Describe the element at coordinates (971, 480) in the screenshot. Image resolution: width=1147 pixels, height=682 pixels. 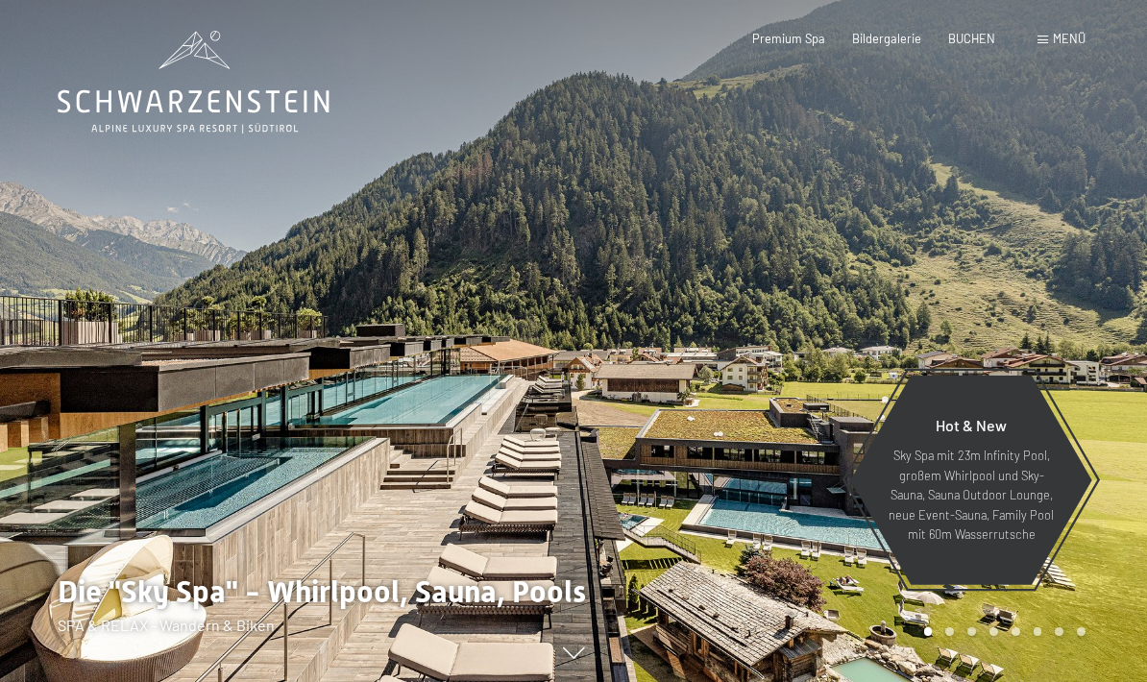
I see `a: Hot & New Sky Spa mit 23m Infinity Pool, großem Whirlpool und Sky-Sauna, Sauna Outdoor Lounge, ne...` at that location.